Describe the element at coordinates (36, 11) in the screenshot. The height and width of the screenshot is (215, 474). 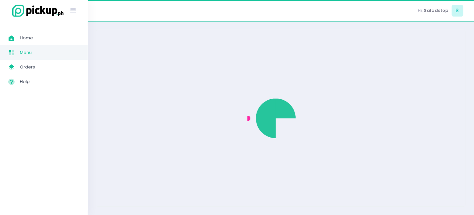
I see `img: logo` at that location.